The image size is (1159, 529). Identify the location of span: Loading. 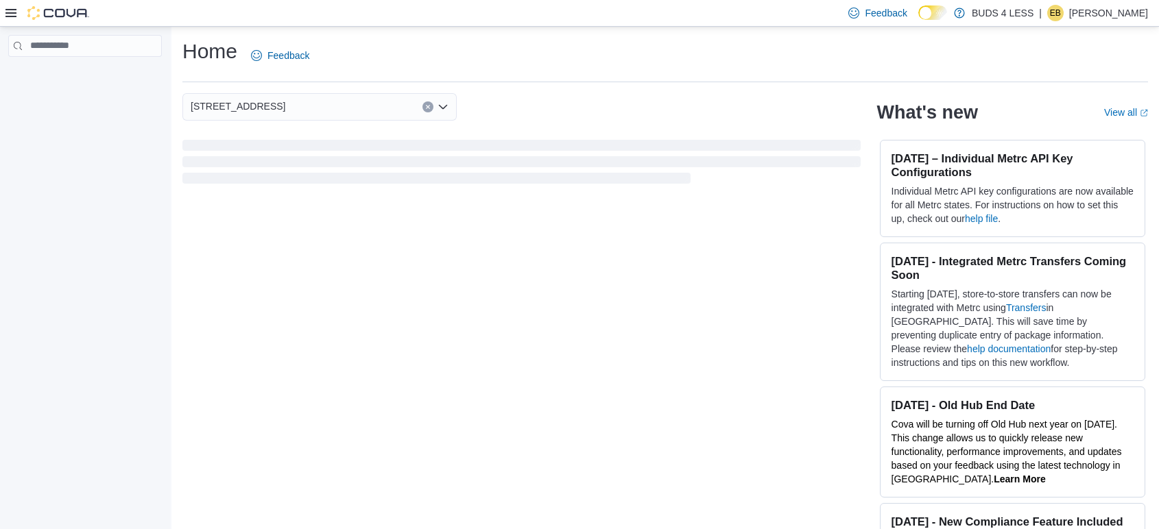
(521, 165).